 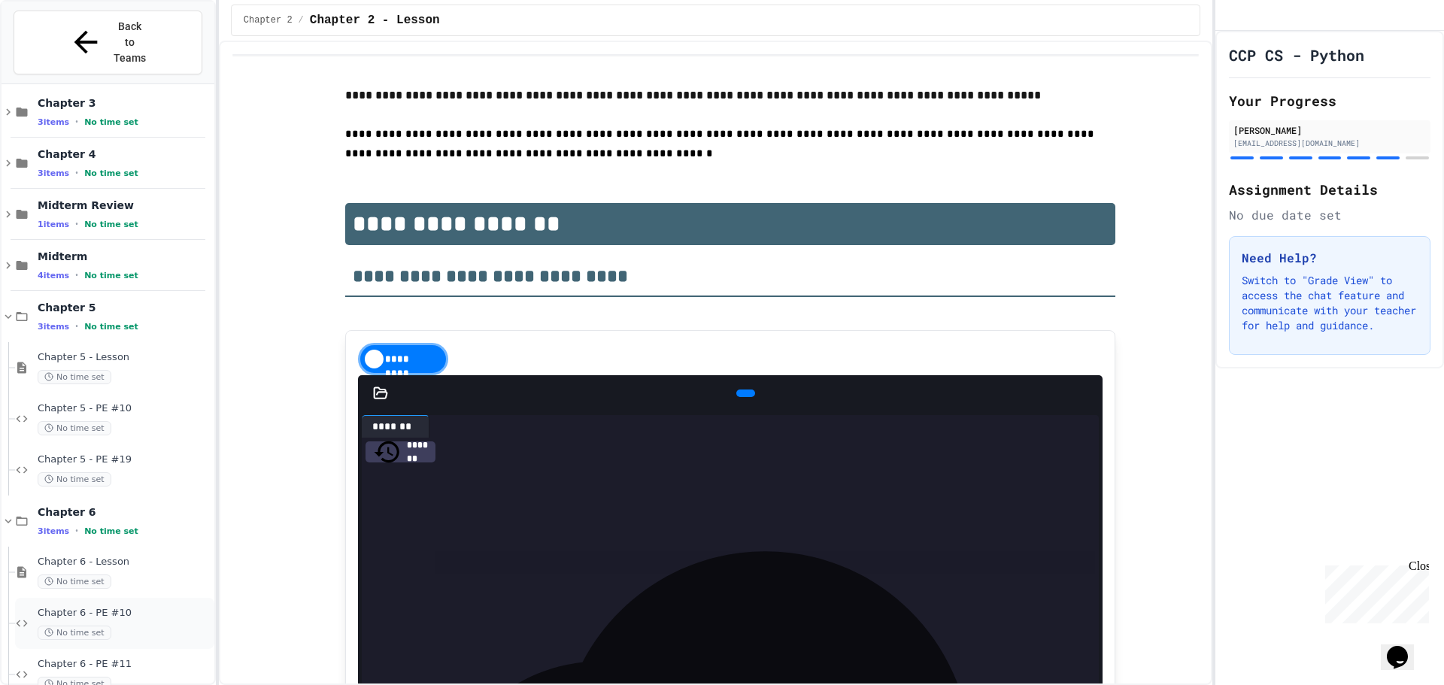 What do you see at coordinates (1330, 101) in the screenshot?
I see `h2: Your Progress` at bounding box center [1330, 101].